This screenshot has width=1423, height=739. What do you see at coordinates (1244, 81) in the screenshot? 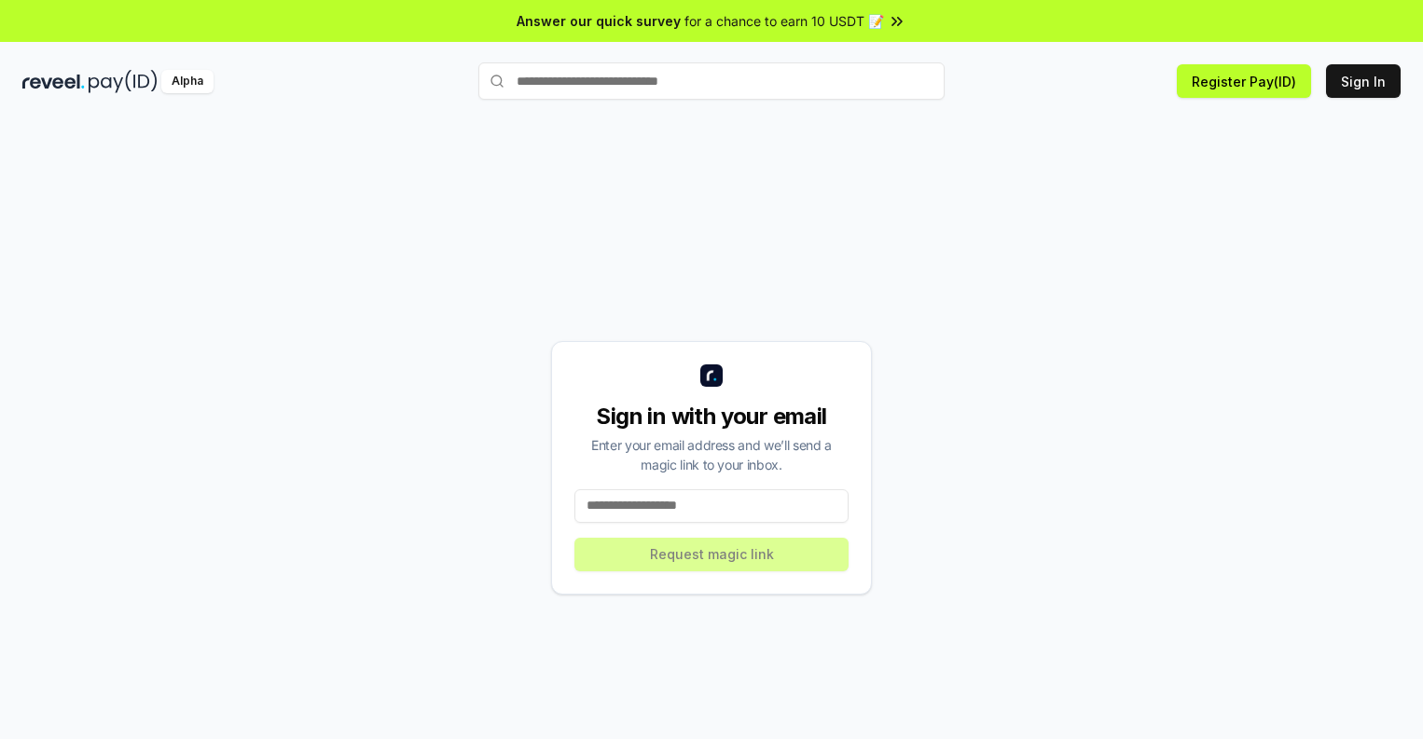
I see `button: Register Pay(ID)` at bounding box center [1244, 81].